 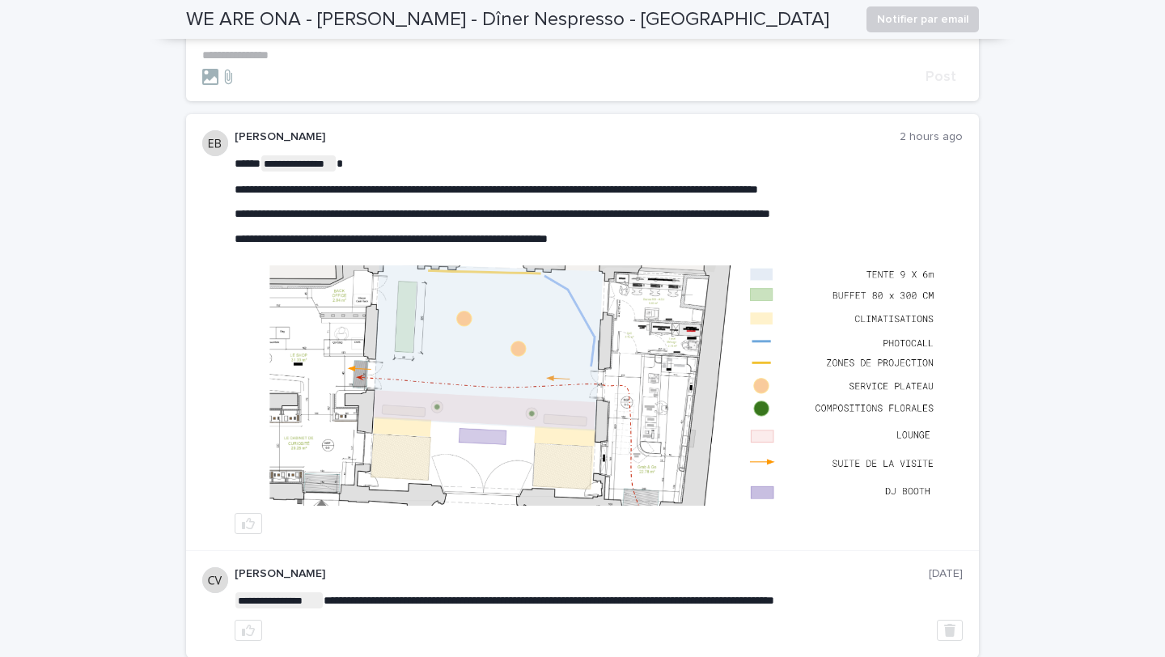 What do you see at coordinates (950, 630) in the screenshot?
I see `button: Delete post` at bounding box center [950, 630].